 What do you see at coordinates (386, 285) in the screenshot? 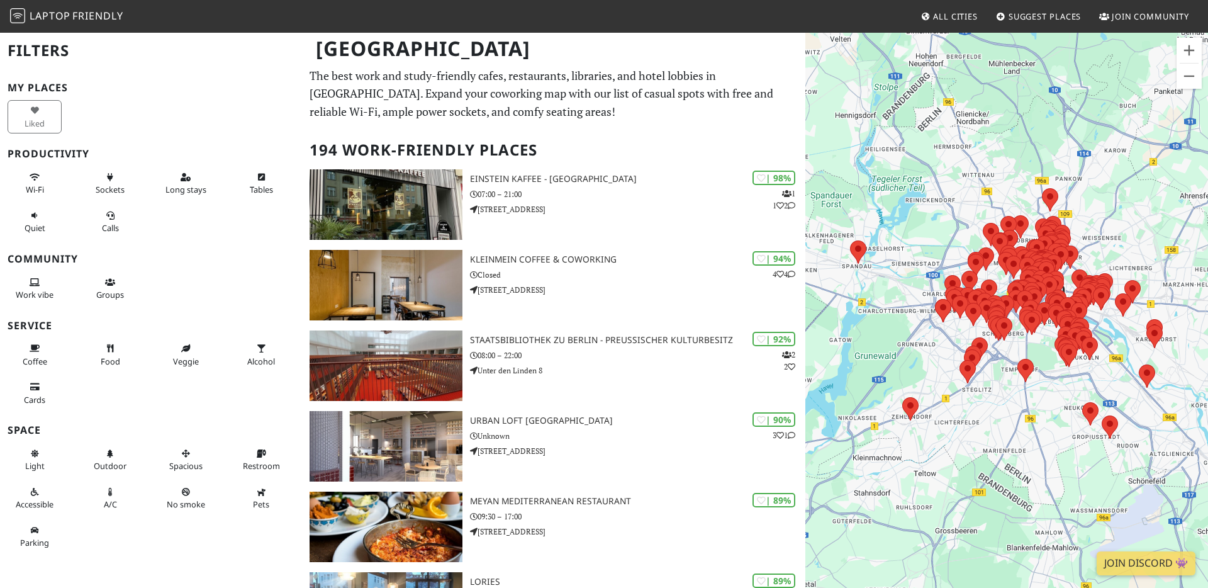
I see `img: KleinMein Coffee & Coworking` at bounding box center [386, 285].